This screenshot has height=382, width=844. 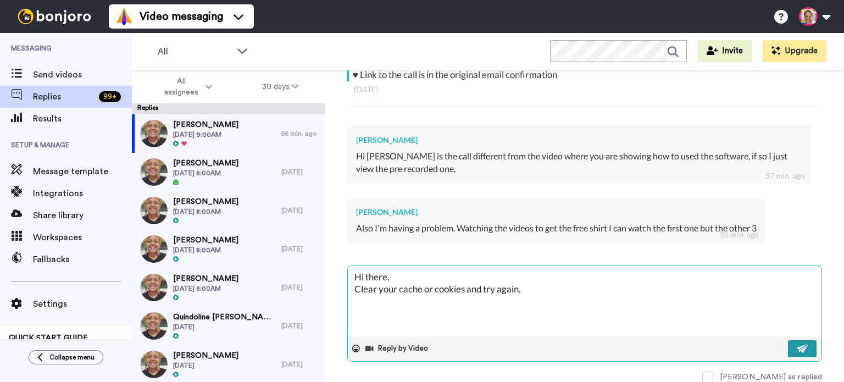 I want to click on span: QUICK START GUIDE, so click(x=48, y=338).